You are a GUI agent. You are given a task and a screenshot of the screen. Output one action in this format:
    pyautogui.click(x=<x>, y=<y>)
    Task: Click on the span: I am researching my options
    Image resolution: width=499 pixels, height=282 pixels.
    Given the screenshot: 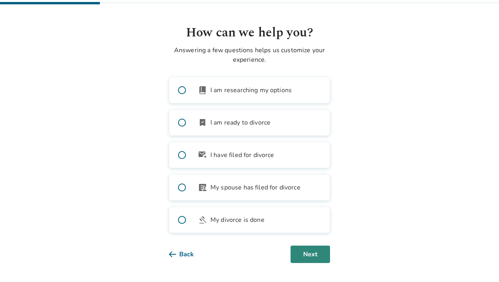 What is the action you would take?
    pyautogui.click(x=251, y=90)
    